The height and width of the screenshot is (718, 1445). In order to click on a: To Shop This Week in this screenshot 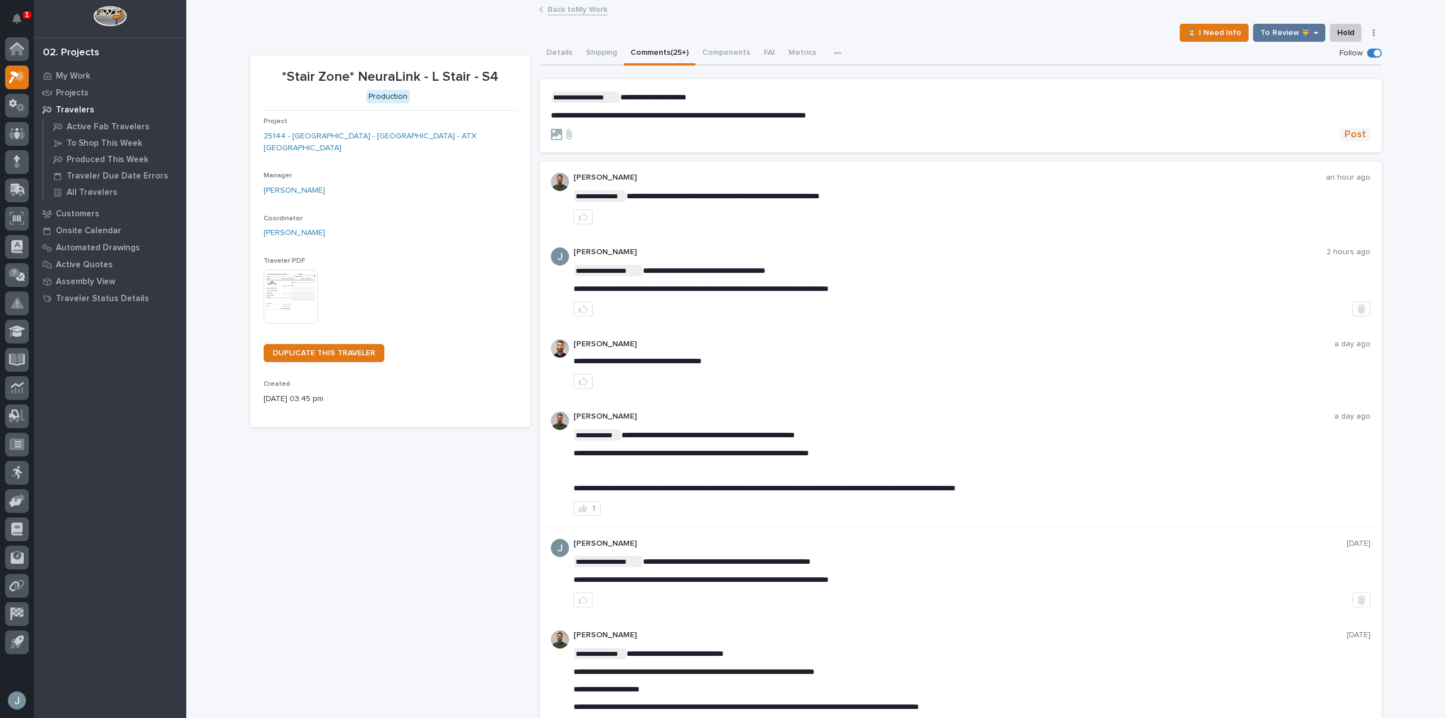, I will do `click(115, 143)`.